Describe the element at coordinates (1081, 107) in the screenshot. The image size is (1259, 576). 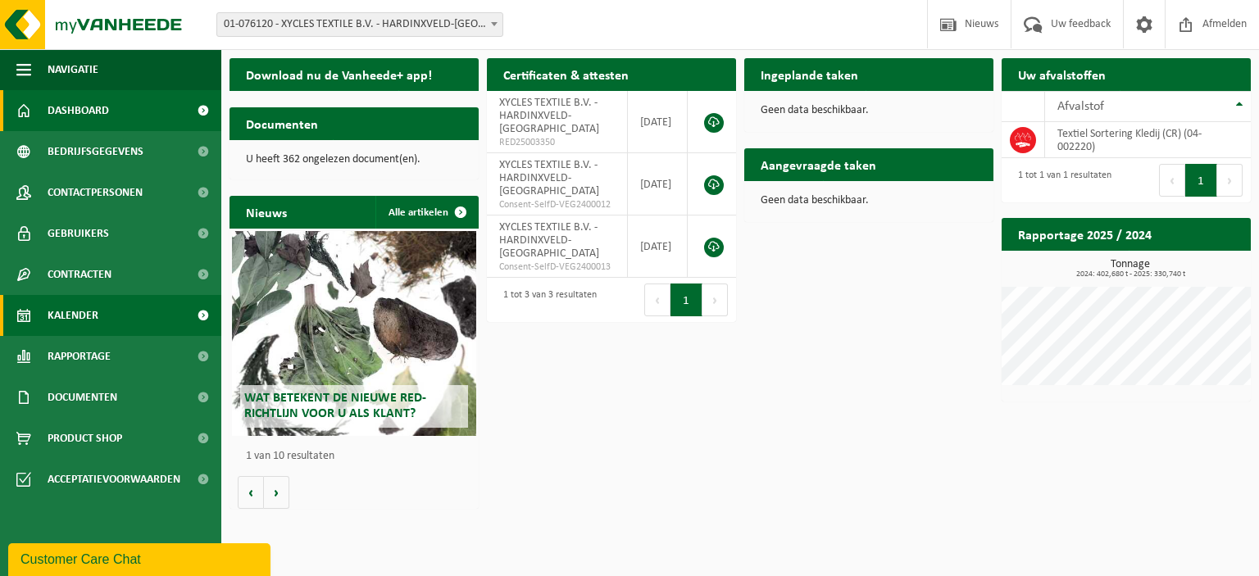
I see `span: Afvalstof` at that location.